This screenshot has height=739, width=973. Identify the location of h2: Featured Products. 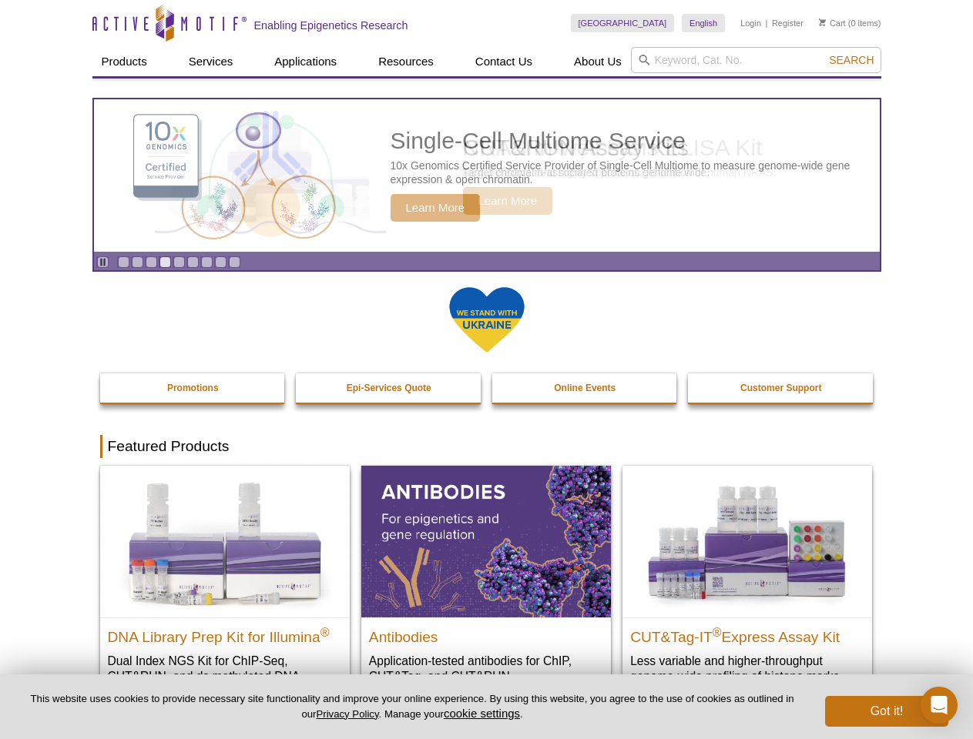
(487, 447).